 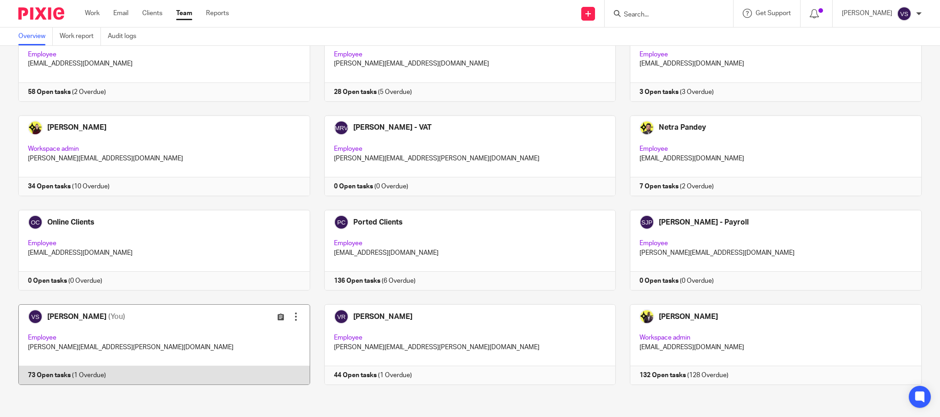 What do you see at coordinates (773, 13) in the screenshot?
I see `span: Get Support` at bounding box center [773, 13].